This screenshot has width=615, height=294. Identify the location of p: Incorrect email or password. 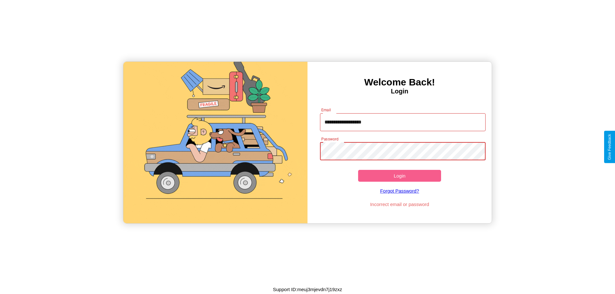
(400, 204).